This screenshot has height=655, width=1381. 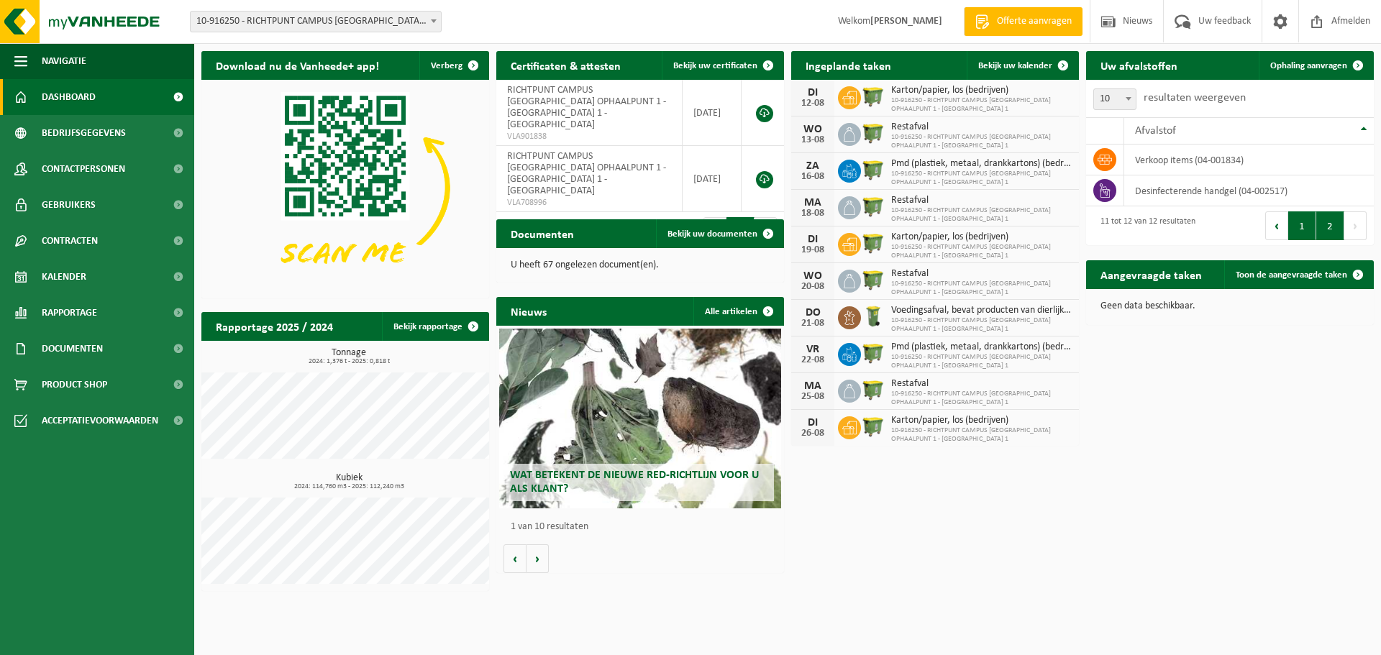 What do you see at coordinates (349, 487) in the screenshot?
I see `span: 2024: 114,760 m3 - 2025: 112,240 m3` at bounding box center [349, 487].